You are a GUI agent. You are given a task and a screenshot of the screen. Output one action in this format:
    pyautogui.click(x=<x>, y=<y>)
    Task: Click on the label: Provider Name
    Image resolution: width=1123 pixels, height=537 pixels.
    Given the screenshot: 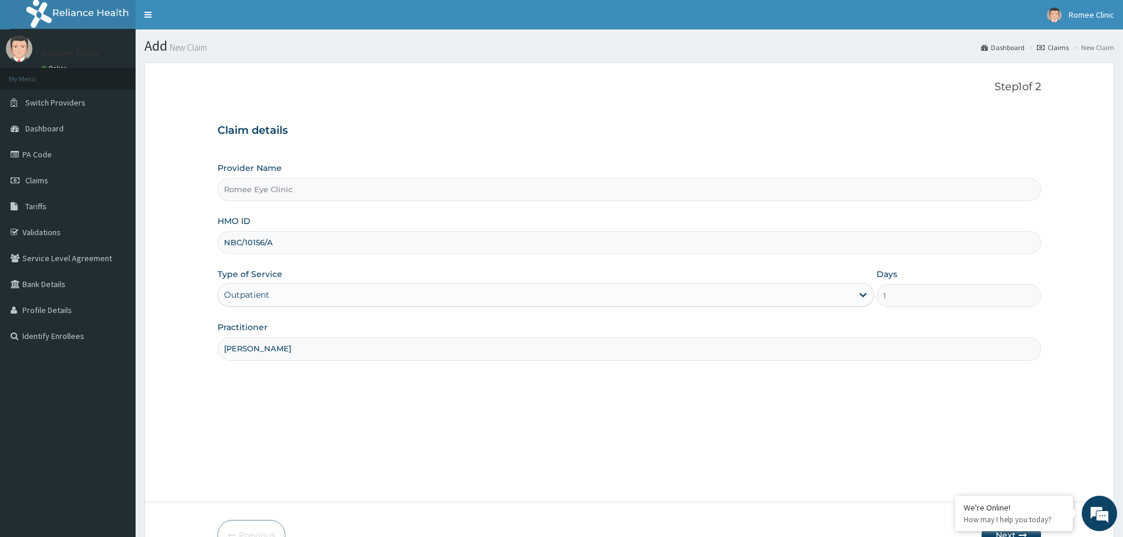 What is the action you would take?
    pyautogui.click(x=249, y=168)
    